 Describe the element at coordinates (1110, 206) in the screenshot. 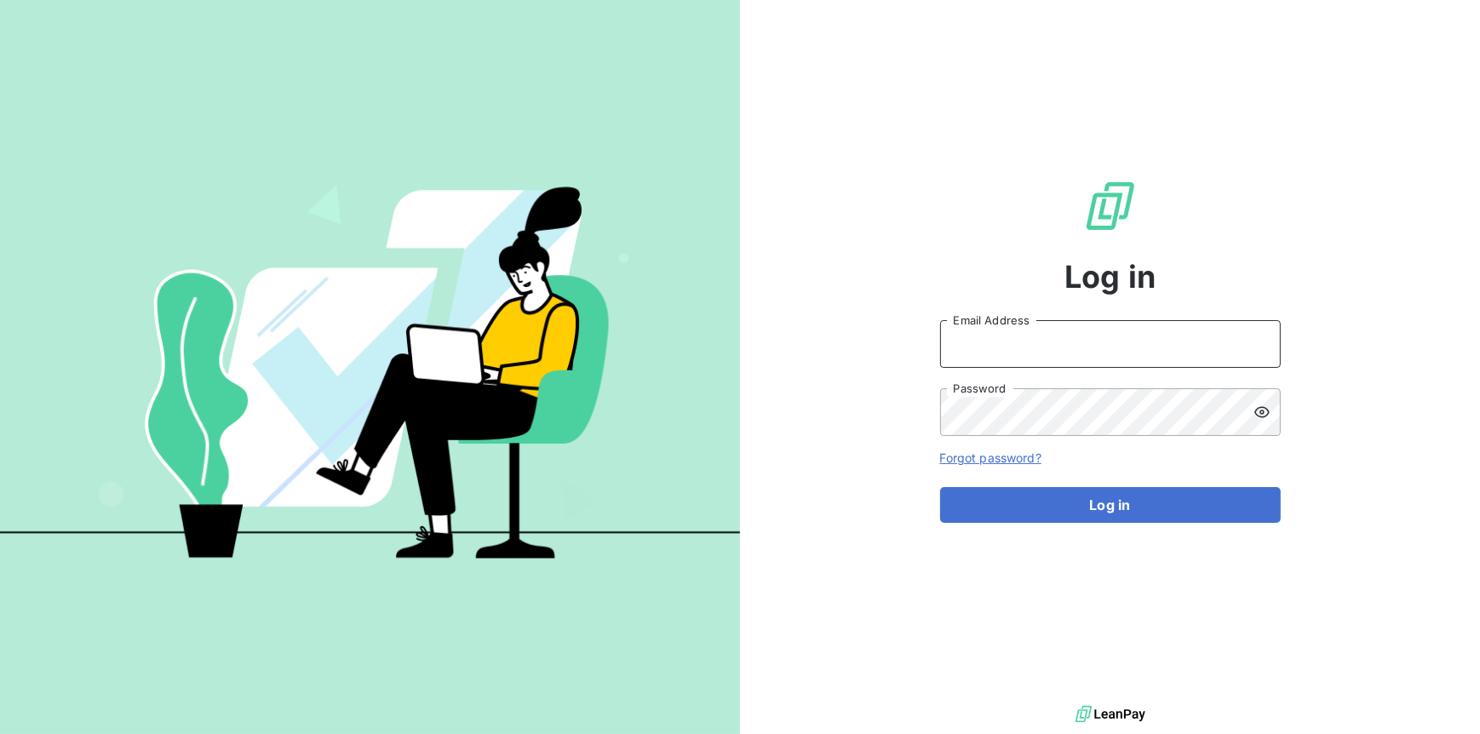

I see `img: LeanPay Logo` at that location.